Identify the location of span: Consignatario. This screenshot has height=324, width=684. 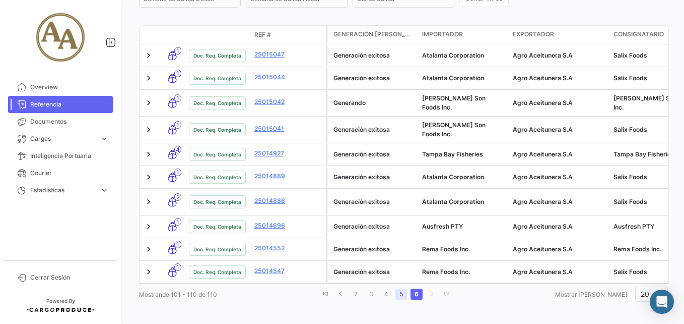
(639, 34).